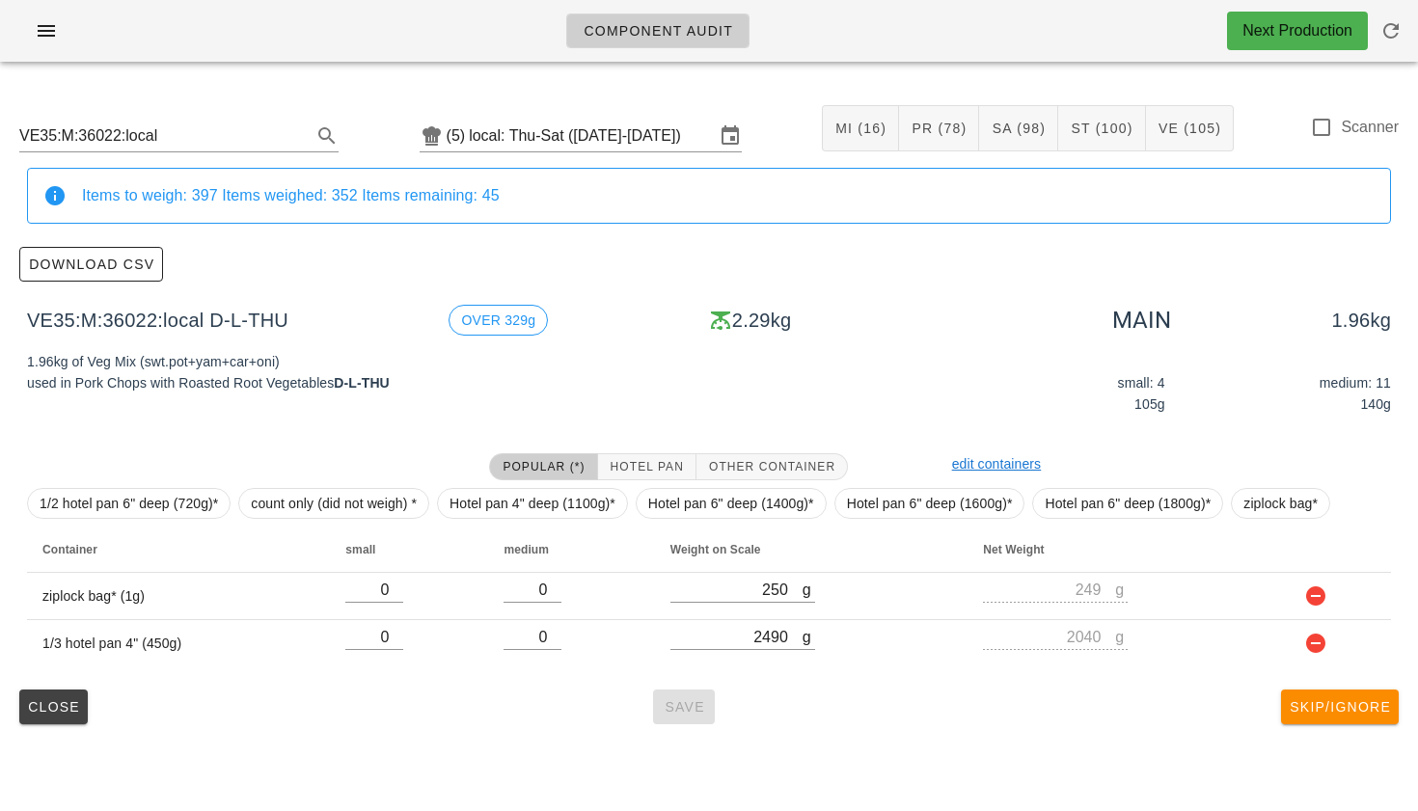  Describe the element at coordinates (409, 550) in the screenshot. I see `th: small: Not sorted. Activate to sort ascending.` at that location.